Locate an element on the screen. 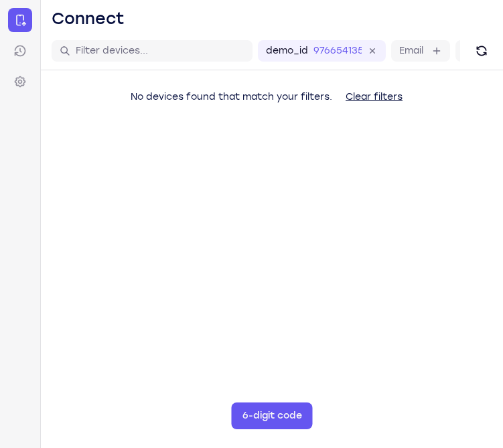  a: Sessions is located at coordinates (20, 51).